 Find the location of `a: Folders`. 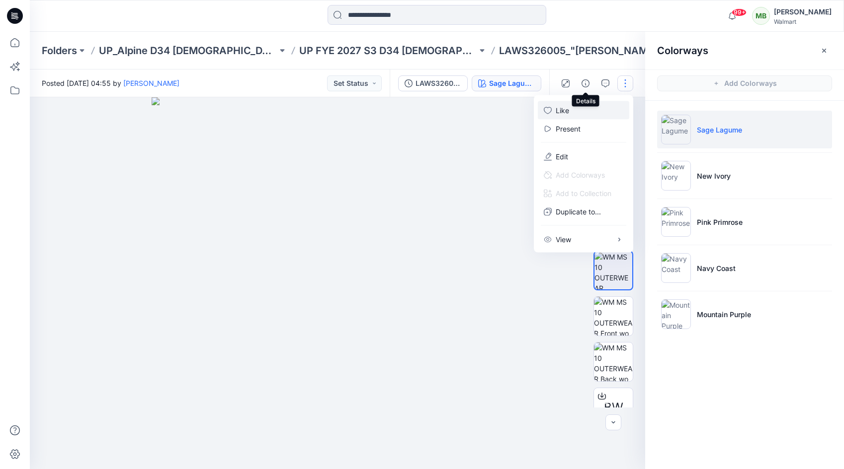

a: Folders is located at coordinates (59, 51).